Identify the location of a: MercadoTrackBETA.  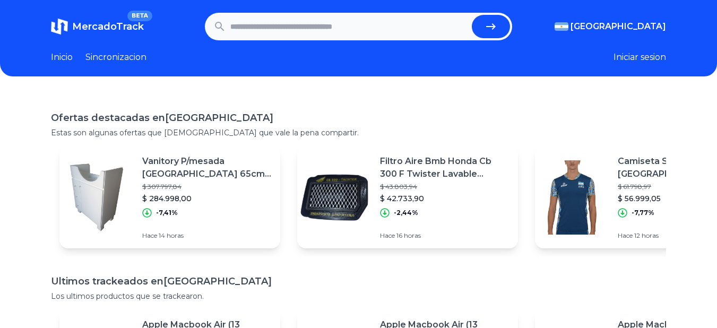
(97, 27).